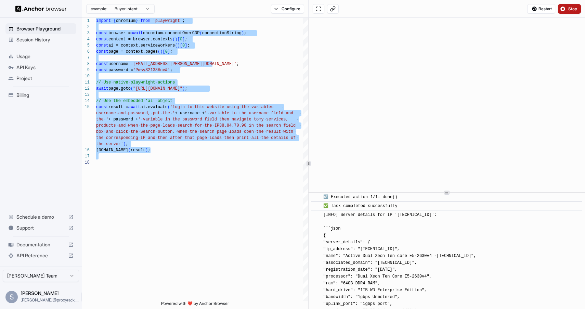 The image size is (585, 309). Describe the element at coordinates (333, 9) in the screenshot. I see `button: Copy live view URL` at that location.